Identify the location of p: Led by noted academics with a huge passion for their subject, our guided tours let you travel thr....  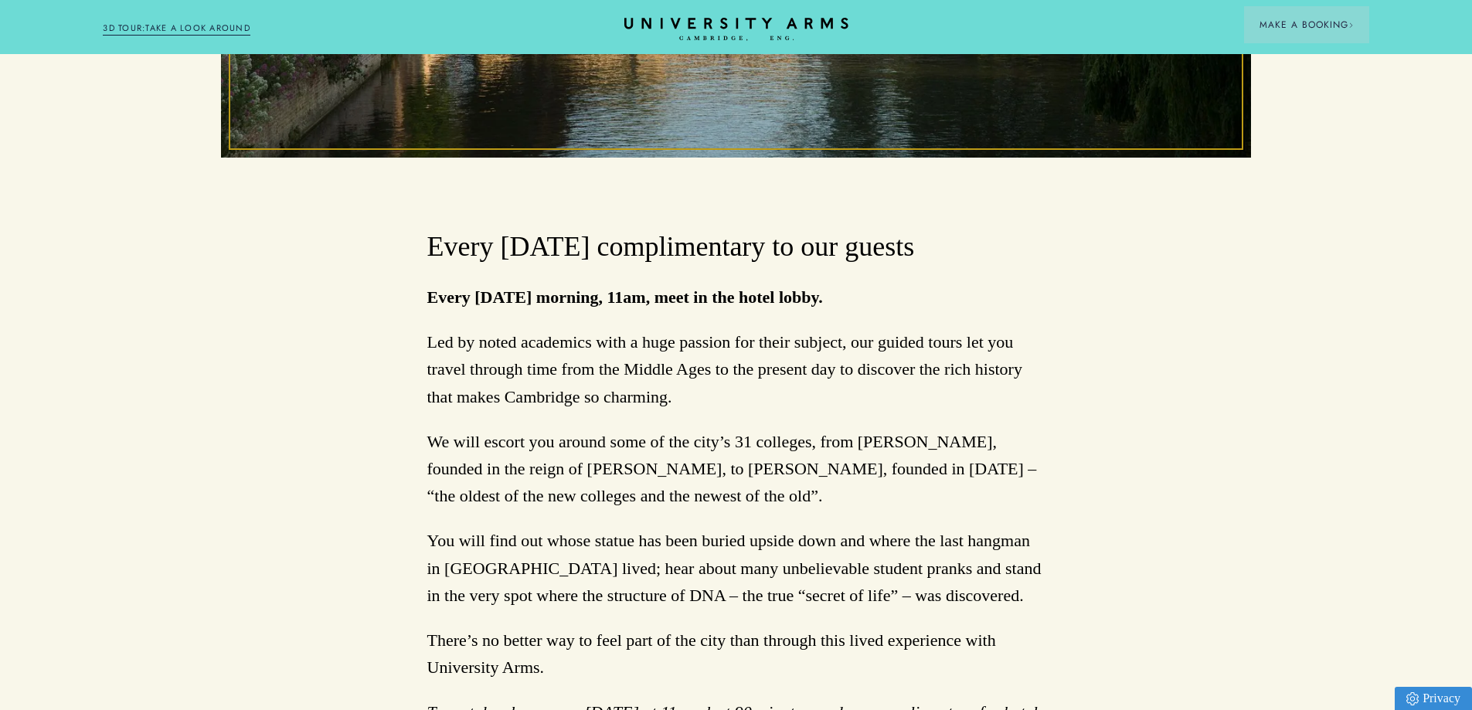
(736, 369).